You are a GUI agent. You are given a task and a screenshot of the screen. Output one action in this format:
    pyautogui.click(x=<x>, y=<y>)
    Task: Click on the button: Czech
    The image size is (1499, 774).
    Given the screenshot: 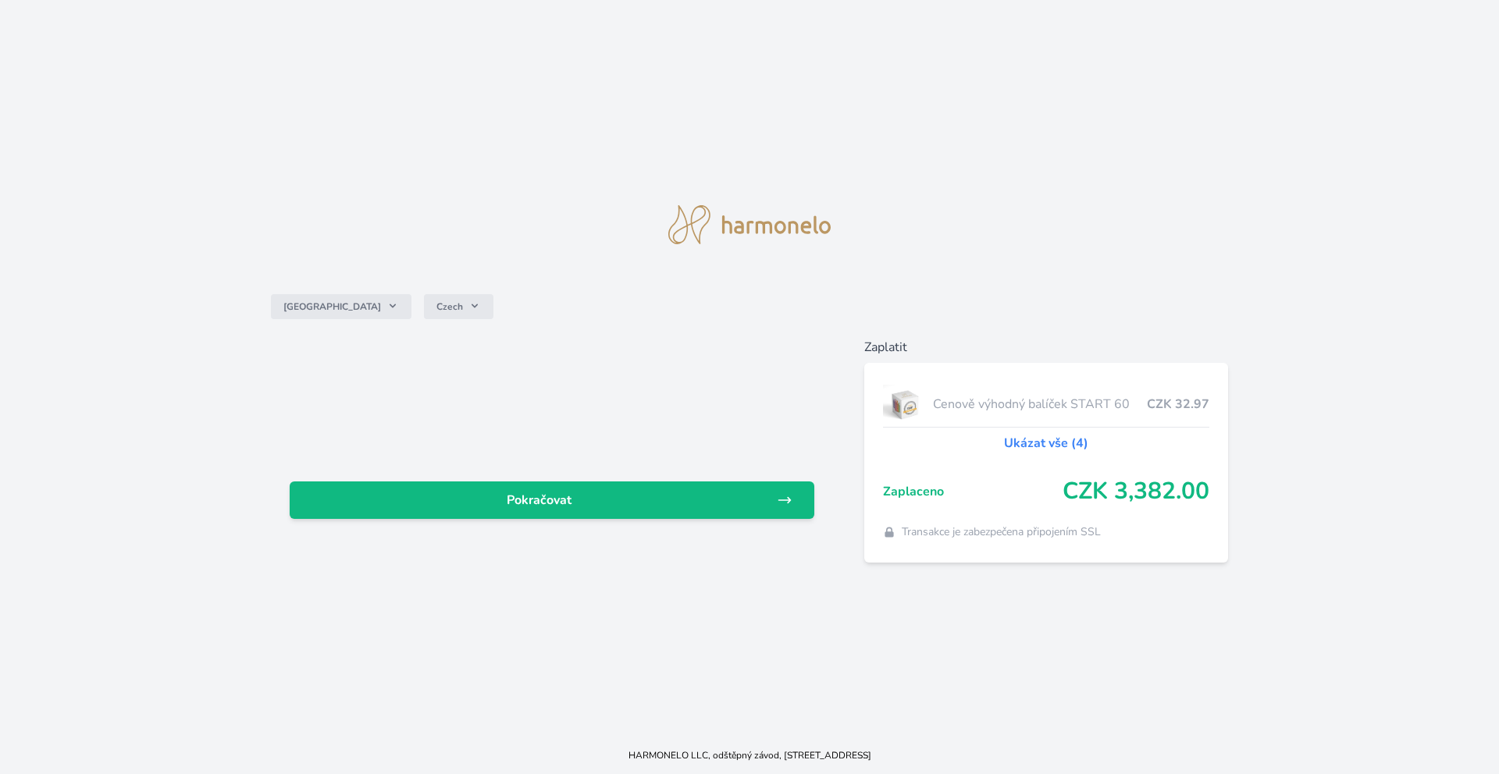 What is the action you would take?
    pyautogui.click(x=458, y=307)
    